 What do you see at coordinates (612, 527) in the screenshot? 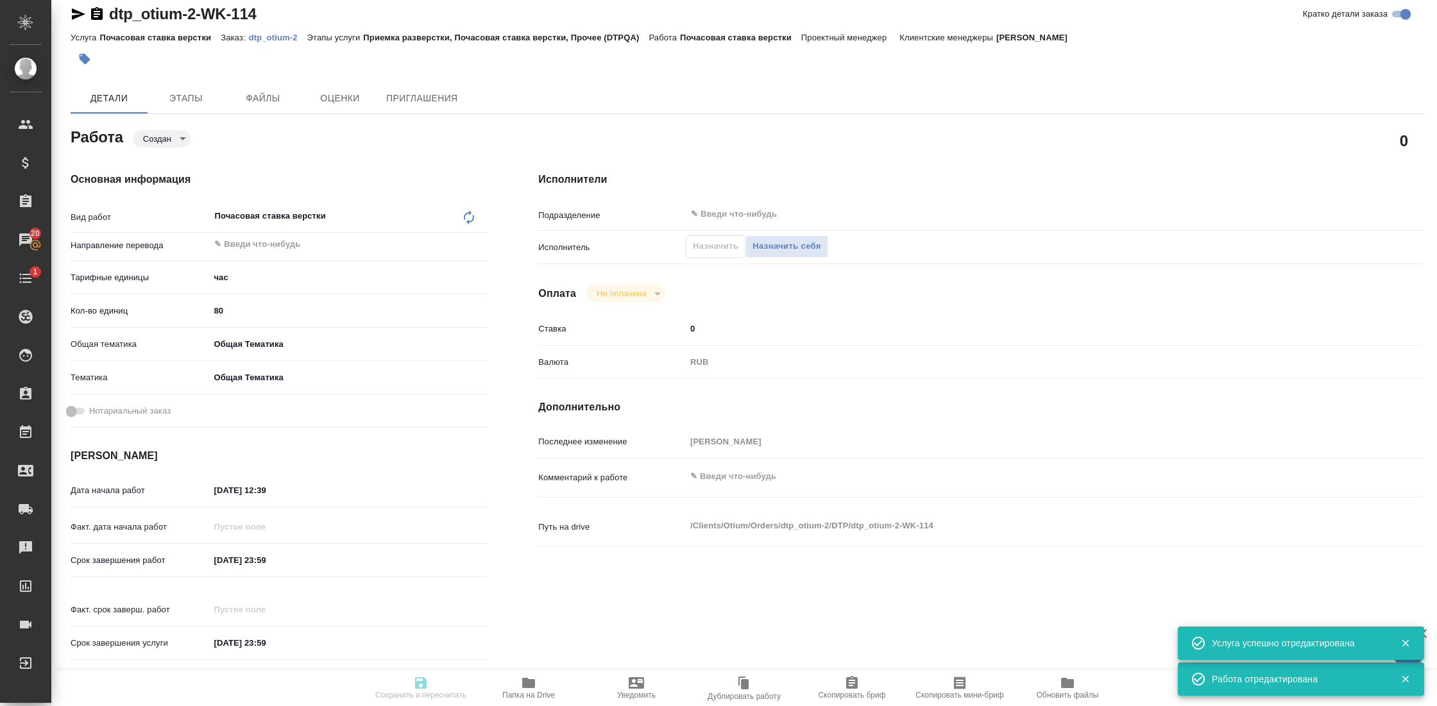
I see `p: Путь на drive` at bounding box center [612, 527].